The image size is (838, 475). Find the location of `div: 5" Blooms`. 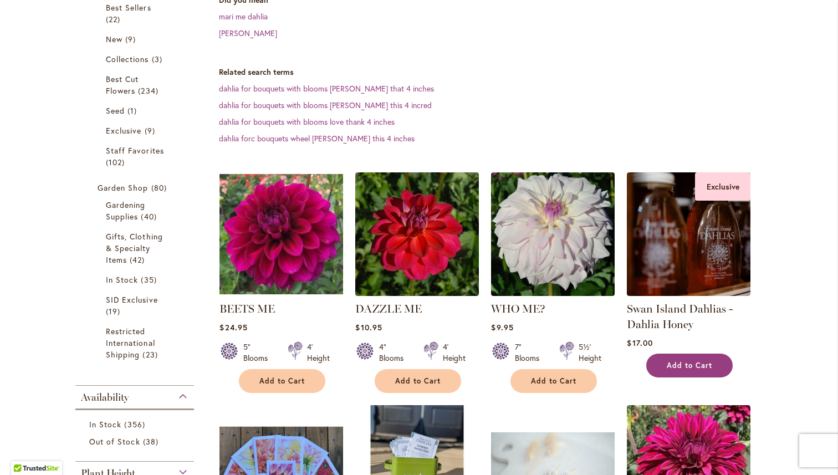

div: 5" Blooms is located at coordinates (259, 353).